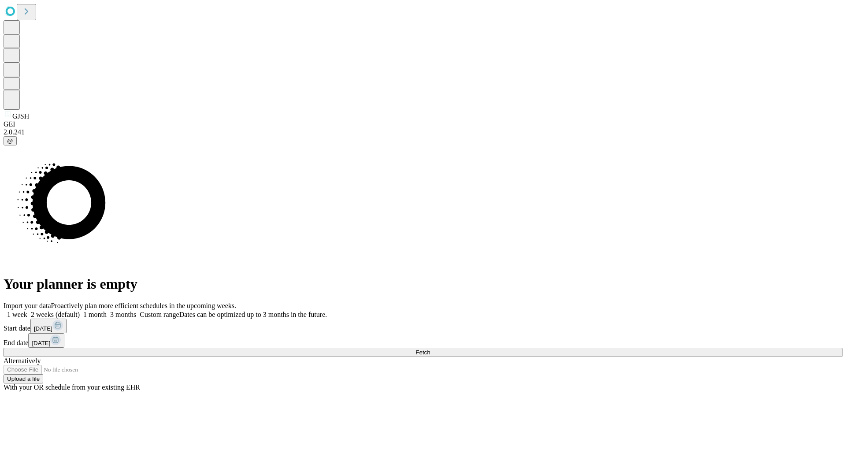  What do you see at coordinates (253, 314) in the screenshot?
I see `span: Dates can be optimized up to 3 months in the future.` at bounding box center [253, 314].